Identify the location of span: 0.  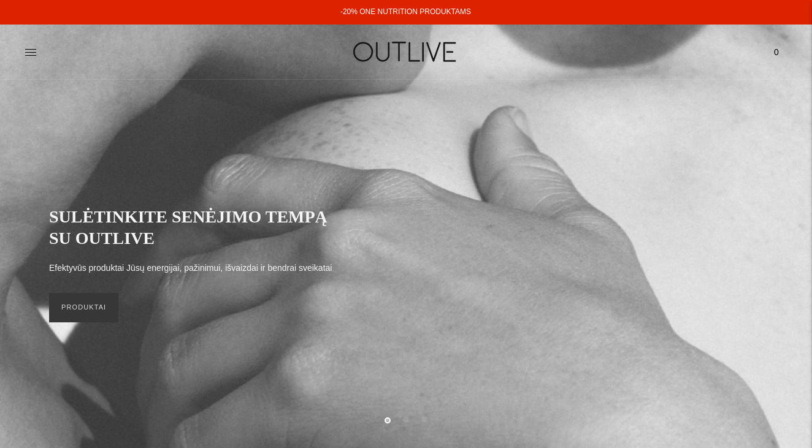
(777, 52).